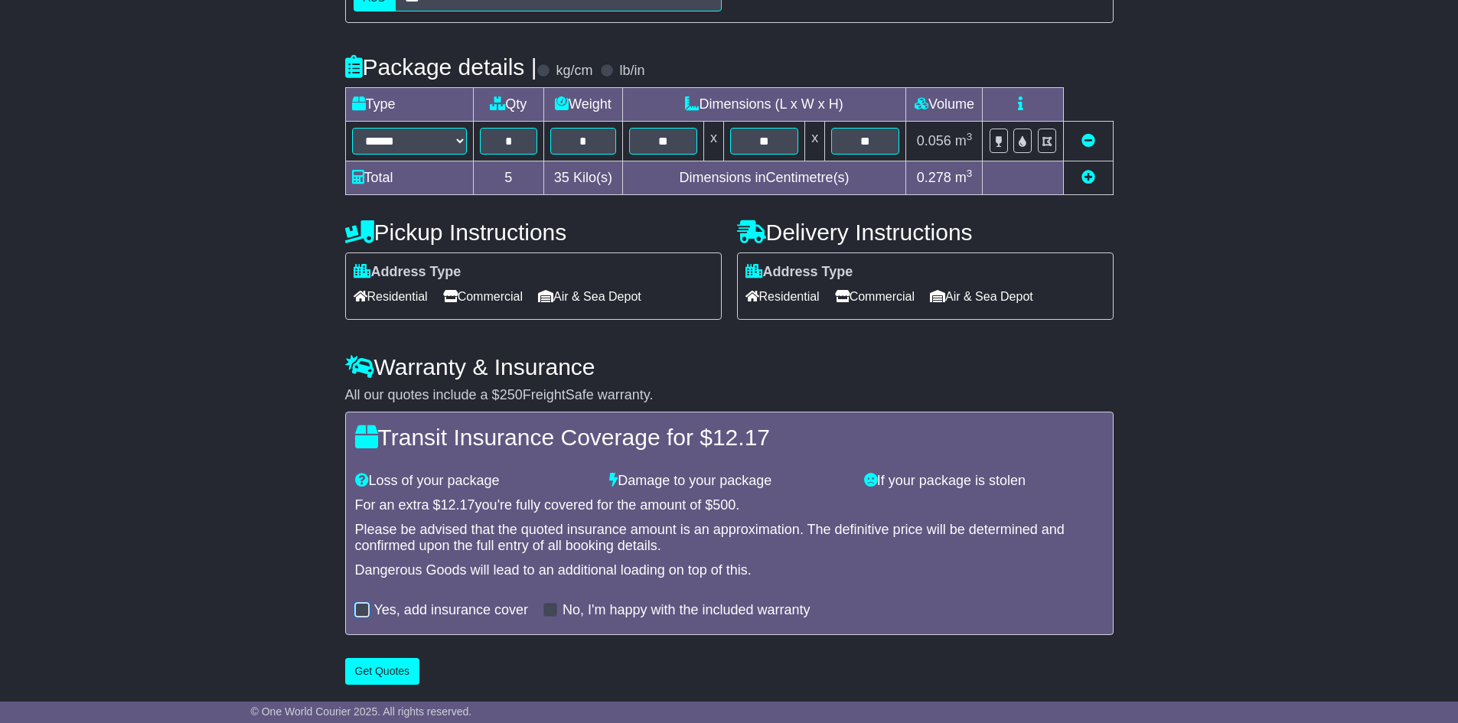  I want to click on div: Please be advised that the quoted insurance amount is an approximation. The definitive price will..., so click(729, 538).